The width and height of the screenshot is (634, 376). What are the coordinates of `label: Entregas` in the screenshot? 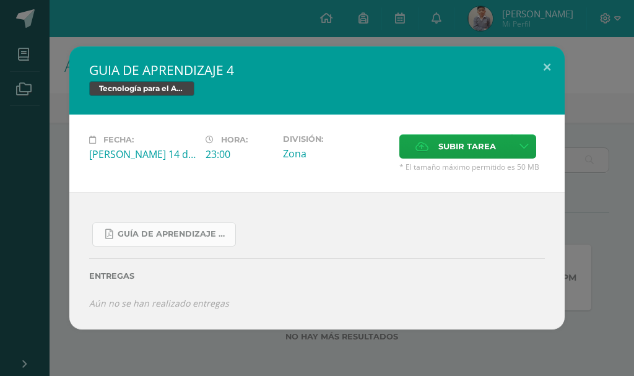 It's located at (317, 275).